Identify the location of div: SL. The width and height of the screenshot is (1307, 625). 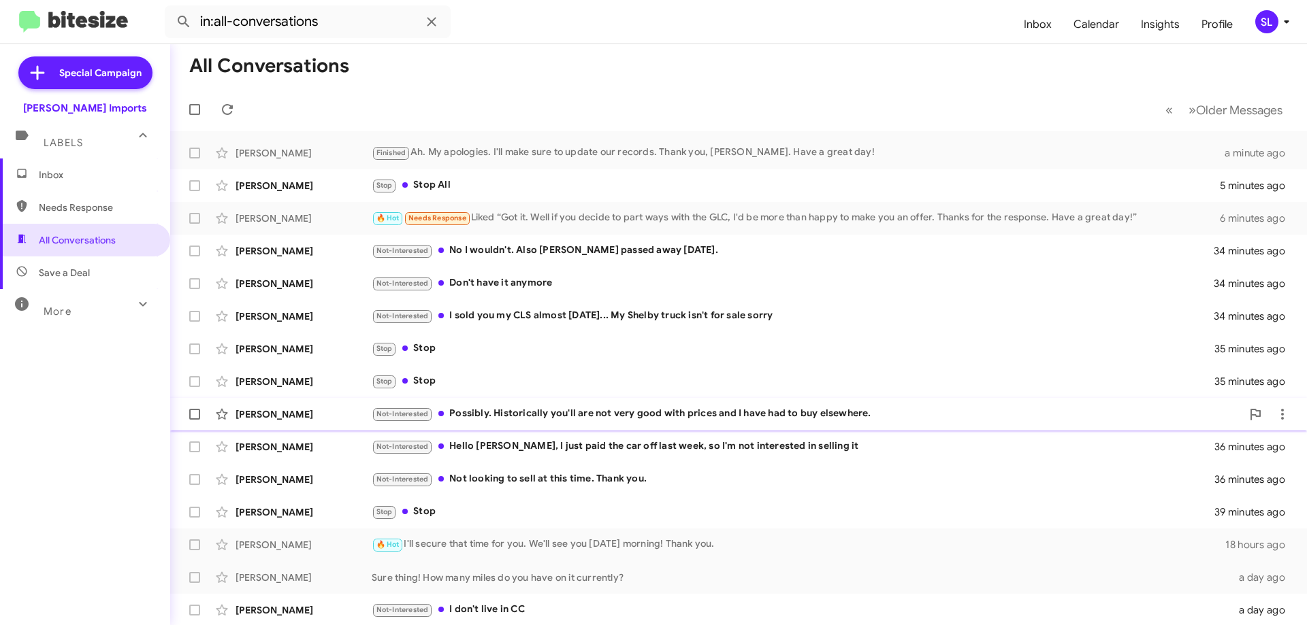
(1266, 22).